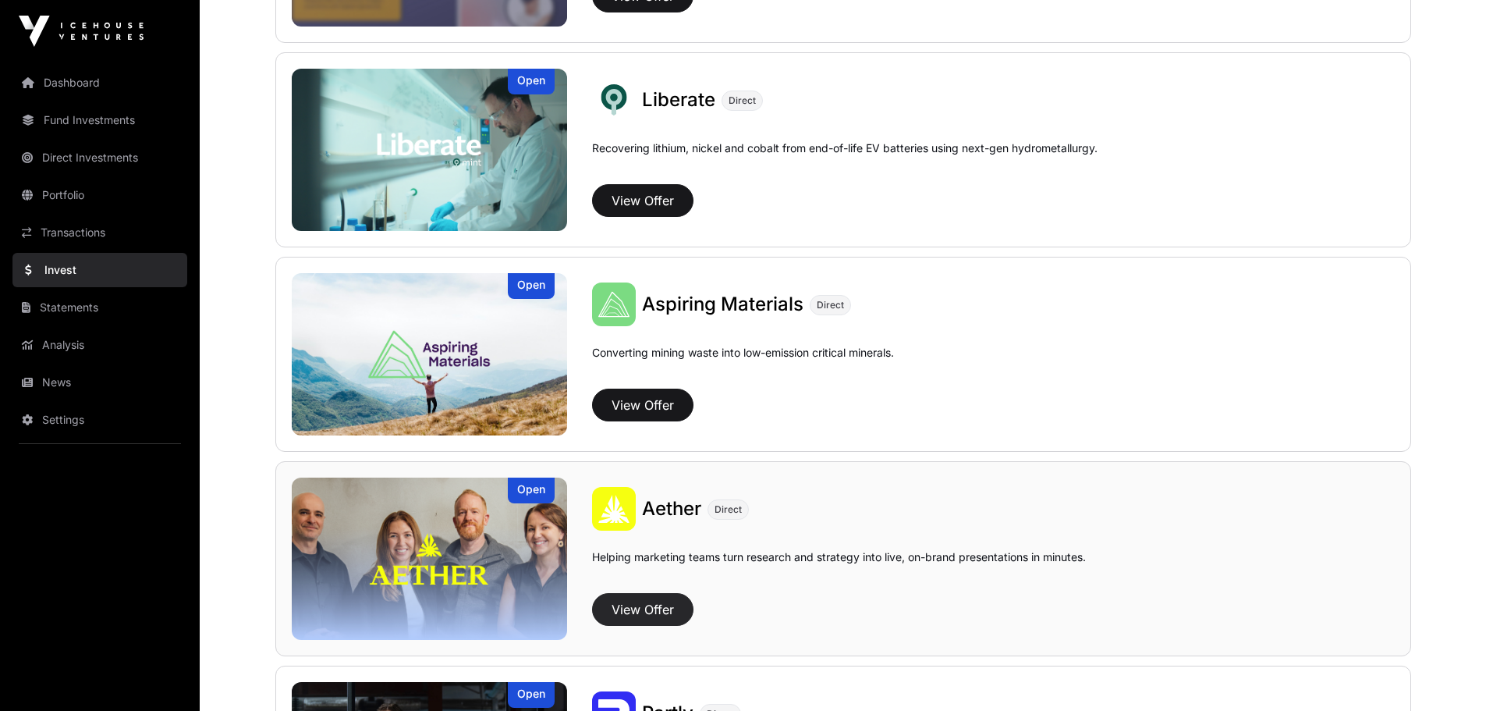  I want to click on span: Aether, so click(672, 508).